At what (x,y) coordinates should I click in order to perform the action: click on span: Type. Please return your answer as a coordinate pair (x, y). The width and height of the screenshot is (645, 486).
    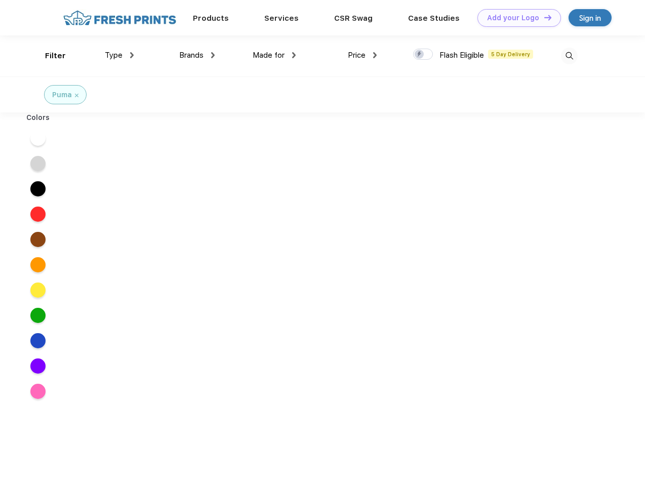
    Looking at the image, I should click on (113, 55).